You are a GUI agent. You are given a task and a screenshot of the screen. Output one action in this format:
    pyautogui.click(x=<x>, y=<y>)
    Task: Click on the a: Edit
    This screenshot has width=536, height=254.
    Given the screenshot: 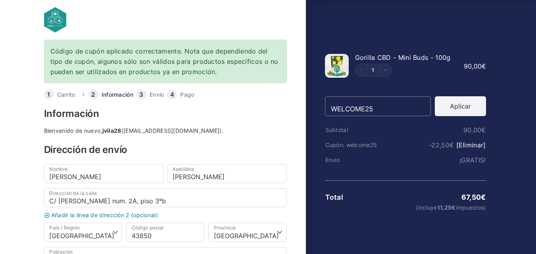 What is the action you would take?
    pyautogui.click(x=373, y=70)
    